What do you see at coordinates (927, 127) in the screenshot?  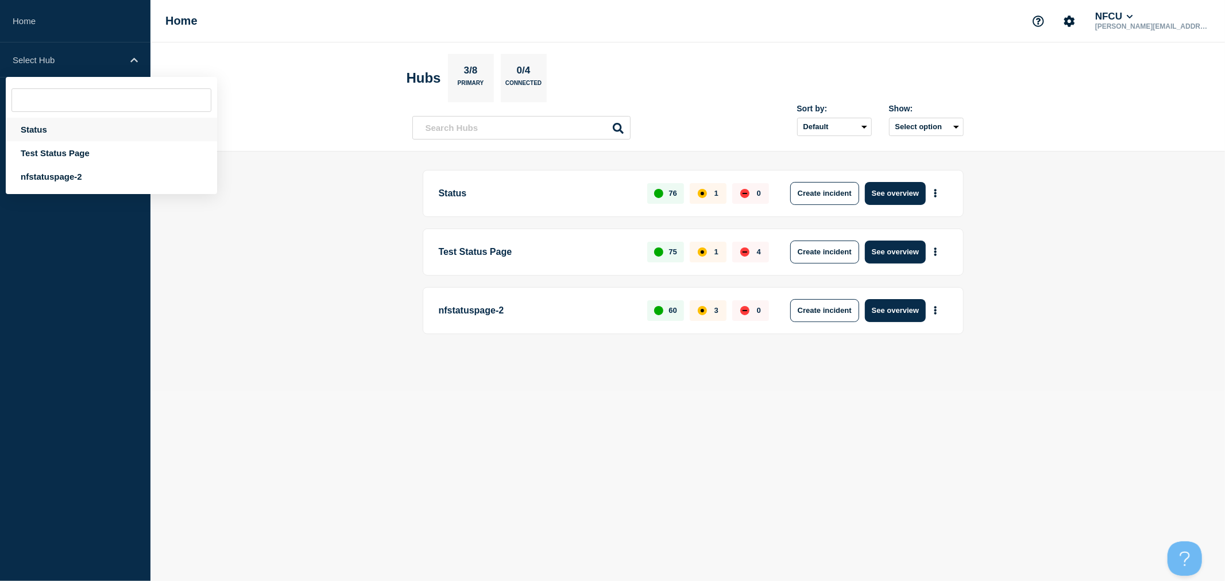 I see `button: Select option` at bounding box center [927, 127].